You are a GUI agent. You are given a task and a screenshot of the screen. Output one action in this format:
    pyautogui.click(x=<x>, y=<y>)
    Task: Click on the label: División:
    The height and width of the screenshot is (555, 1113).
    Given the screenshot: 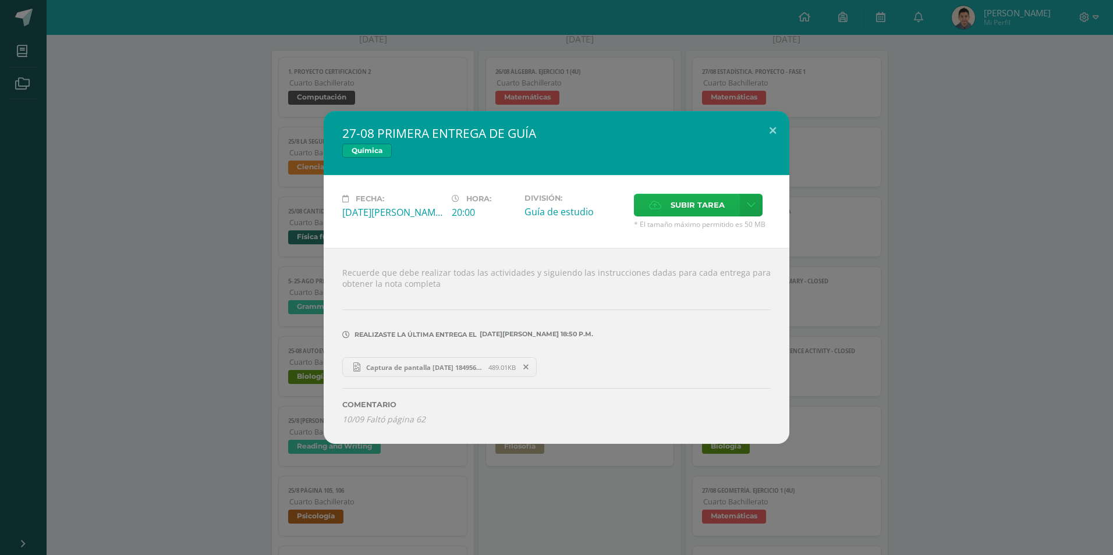 What is the action you would take?
    pyautogui.click(x=575, y=198)
    